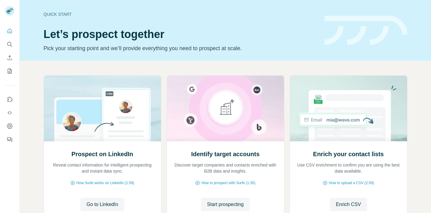 The image size is (431, 213). What do you see at coordinates (105, 183) in the screenshot?
I see `span: How Surfe works on LinkedIn (1:58)` at bounding box center [105, 183].